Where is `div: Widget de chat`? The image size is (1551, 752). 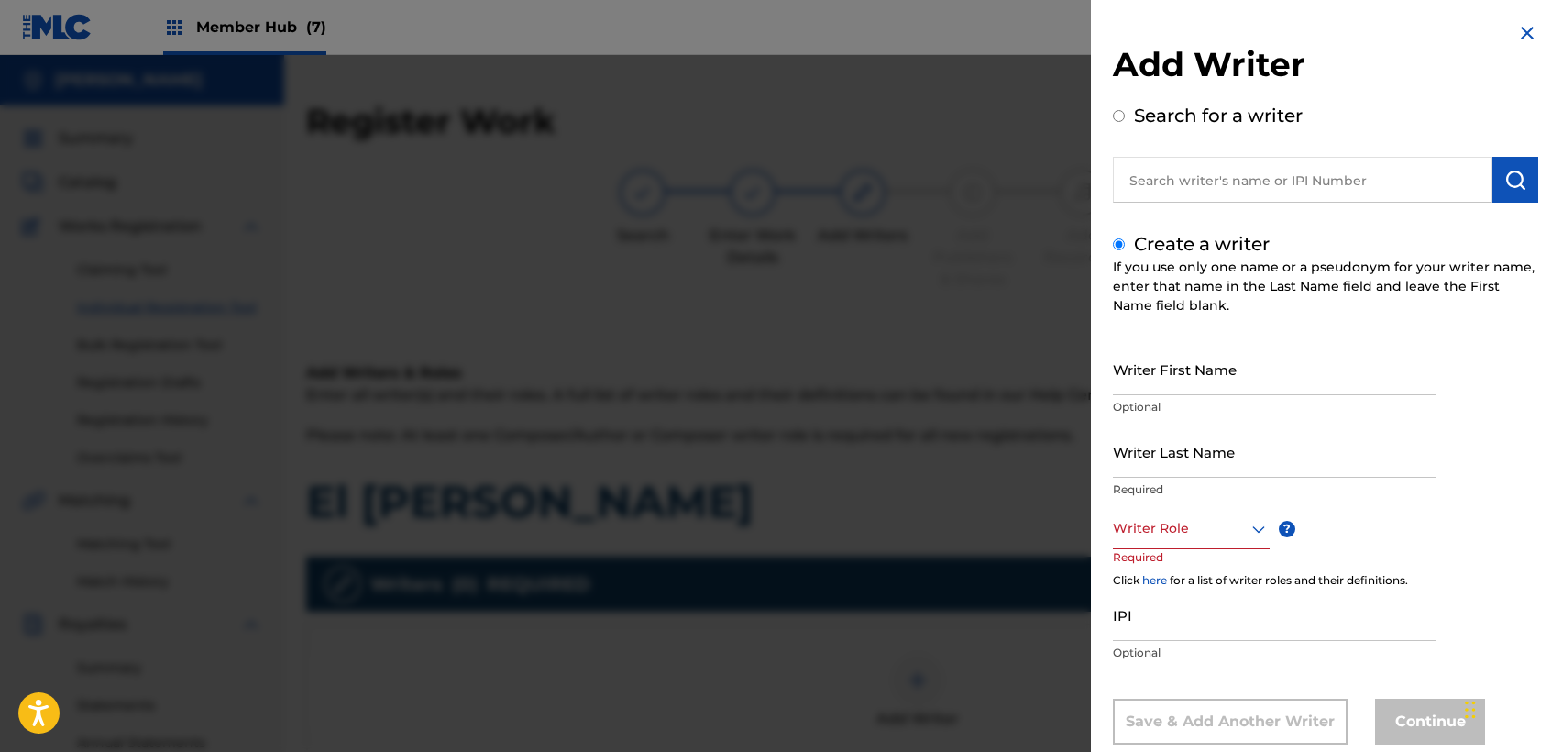 div: Widget de chat is located at coordinates (1506, 708).